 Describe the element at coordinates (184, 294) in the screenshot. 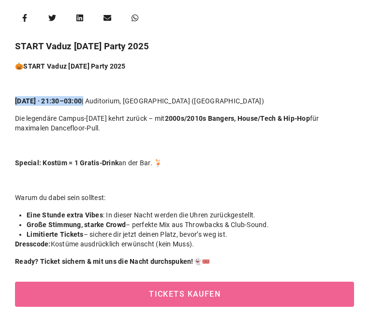

I see `button: Tickets kaufen` at that location.